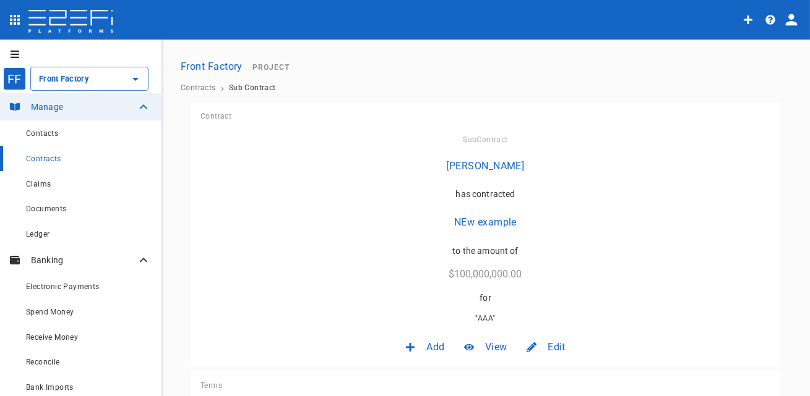  I want to click on a: Contracts, so click(198, 88).